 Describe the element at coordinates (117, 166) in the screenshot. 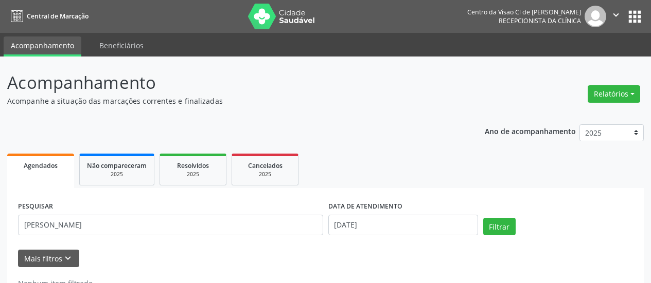

I see `span: Não compareceram` at that location.